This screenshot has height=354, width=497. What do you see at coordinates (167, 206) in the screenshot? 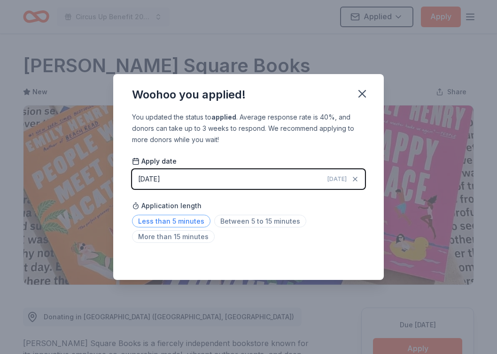
I see `span: Application length` at bounding box center [167, 206].